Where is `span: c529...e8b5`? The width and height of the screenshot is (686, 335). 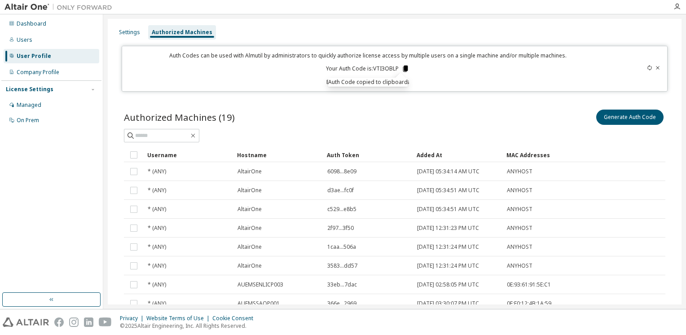
span: c529...e8b5 is located at coordinates (342, 209).